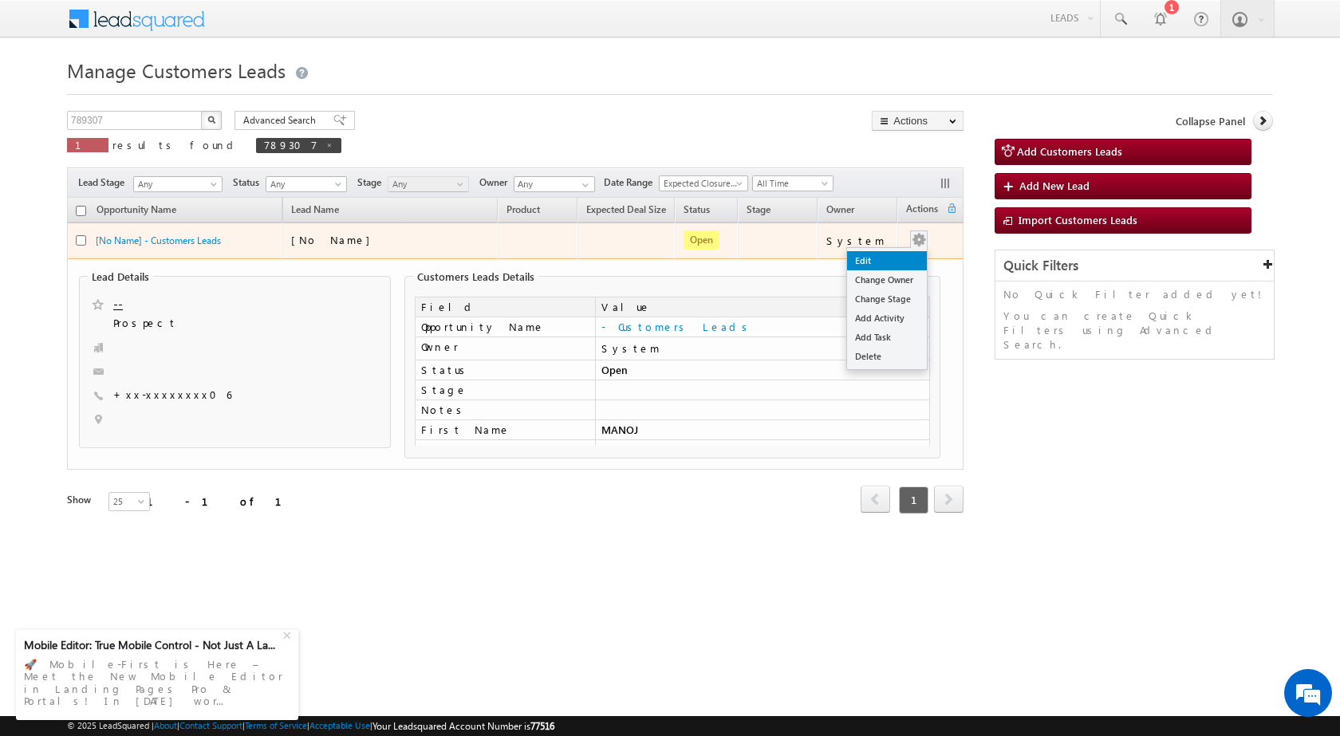  I want to click on span: Add New Lead, so click(1054, 185).